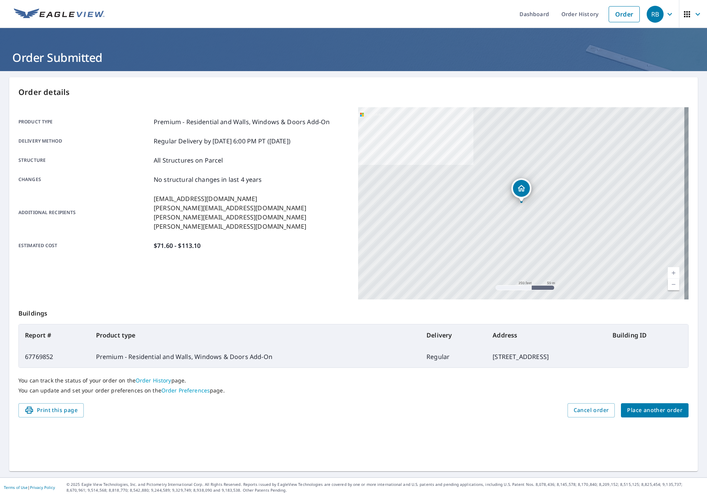 This screenshot has height=497, width=707. Describe the element at coordinates (85, 180) in the screenshot. I see `p: Changes` at that location.